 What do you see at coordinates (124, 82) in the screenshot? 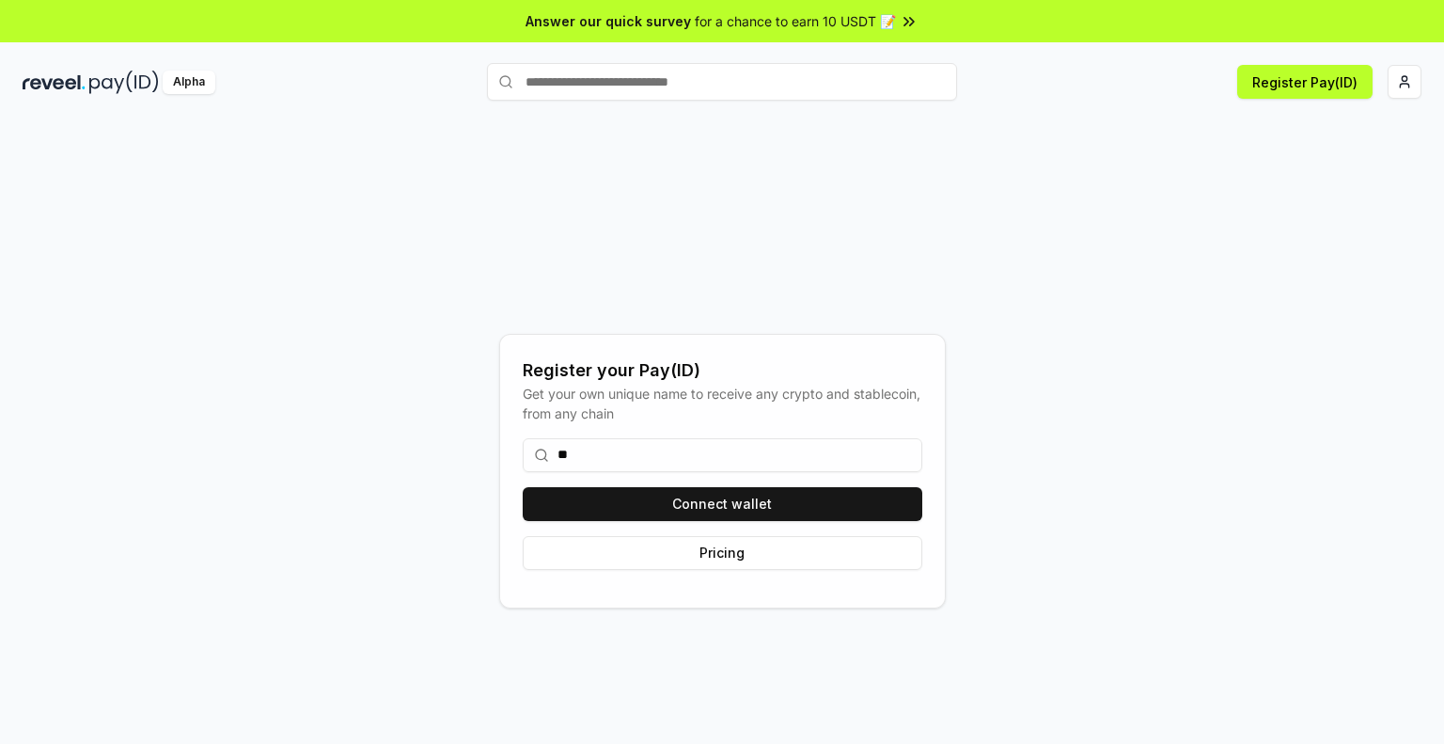
I see `img: pay_id` at bounding box center [124, 82].